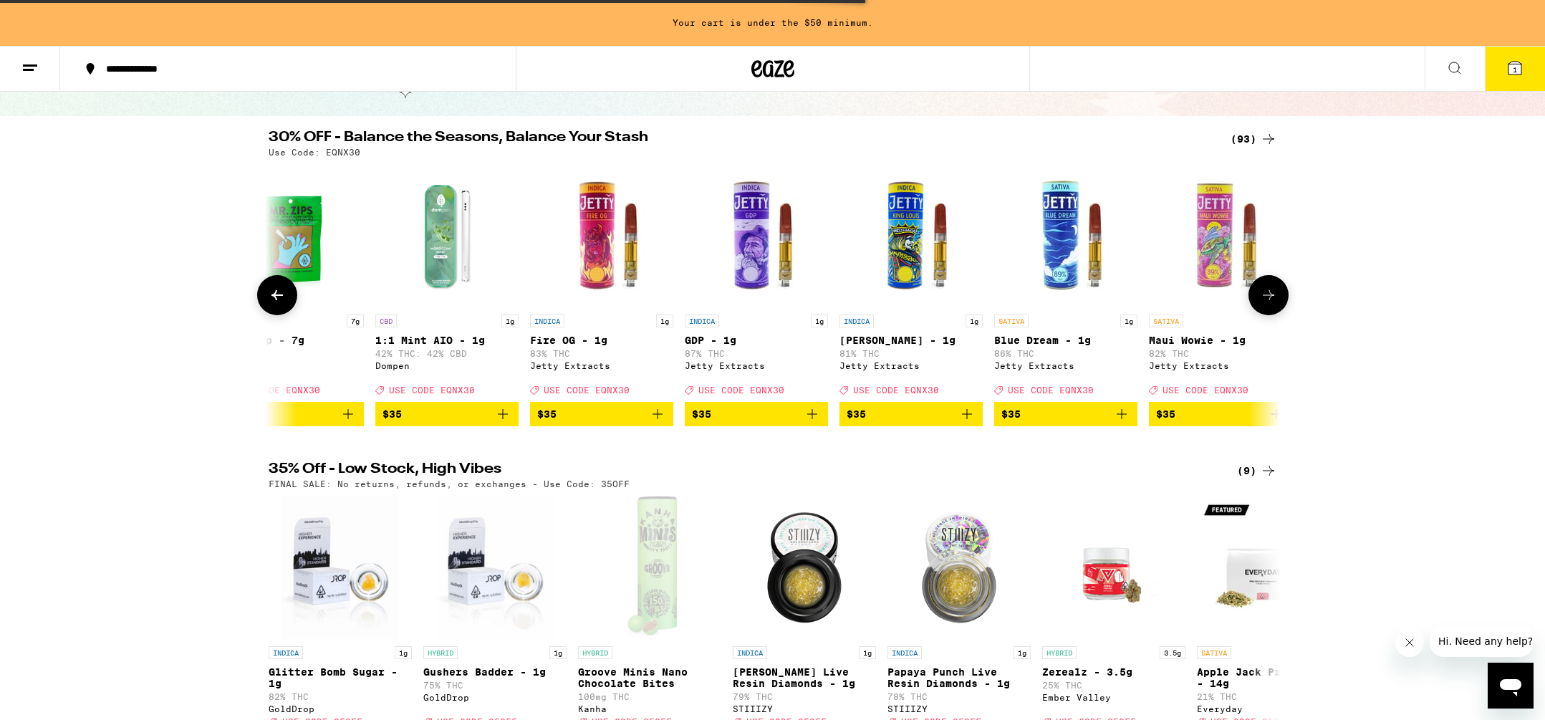 The height and width of the screenshot is (720, 1545). Describe the element at coordinates (292, 340) in the screenshot. I see `p: Cali Pop - 7g` at that location.